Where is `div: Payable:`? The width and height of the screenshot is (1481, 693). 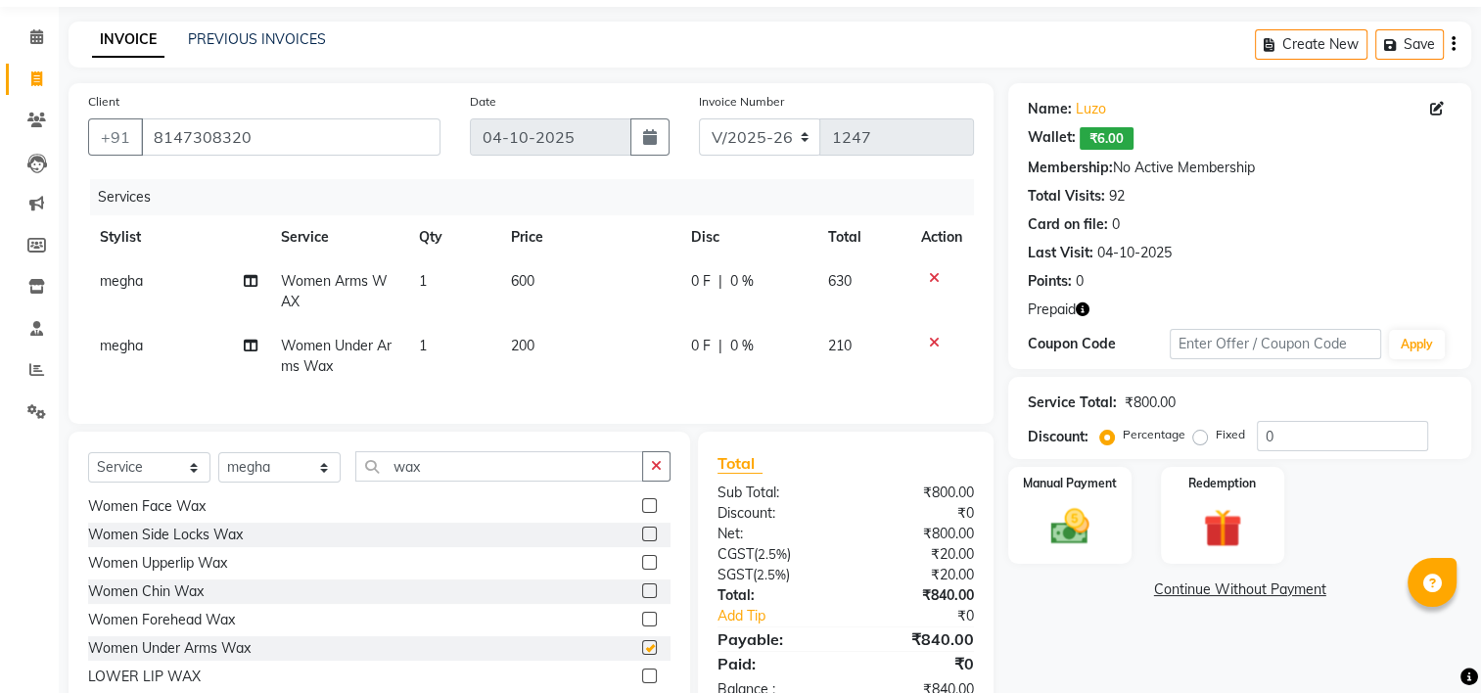
div: Payable: is located at coordinates (774, 639).